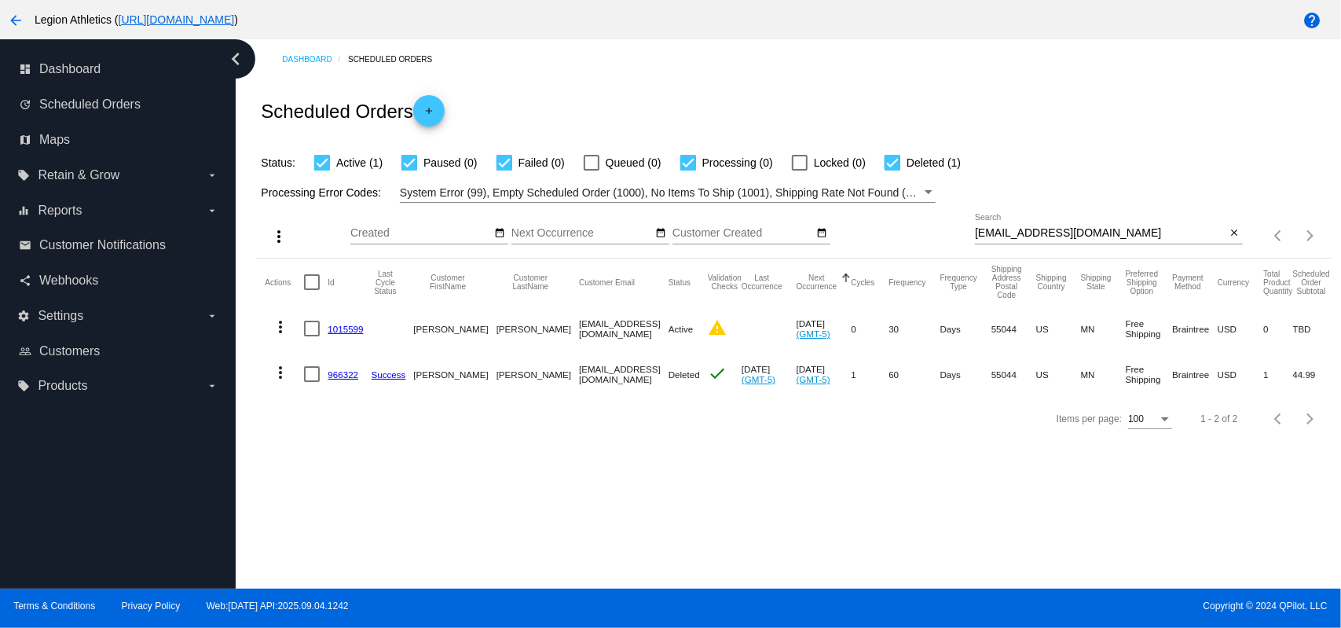 The image size is (1341, 628). Describe the element at coordinates (397, 59) in the screenshot. I see `a: Scheduled Orders` at that location.